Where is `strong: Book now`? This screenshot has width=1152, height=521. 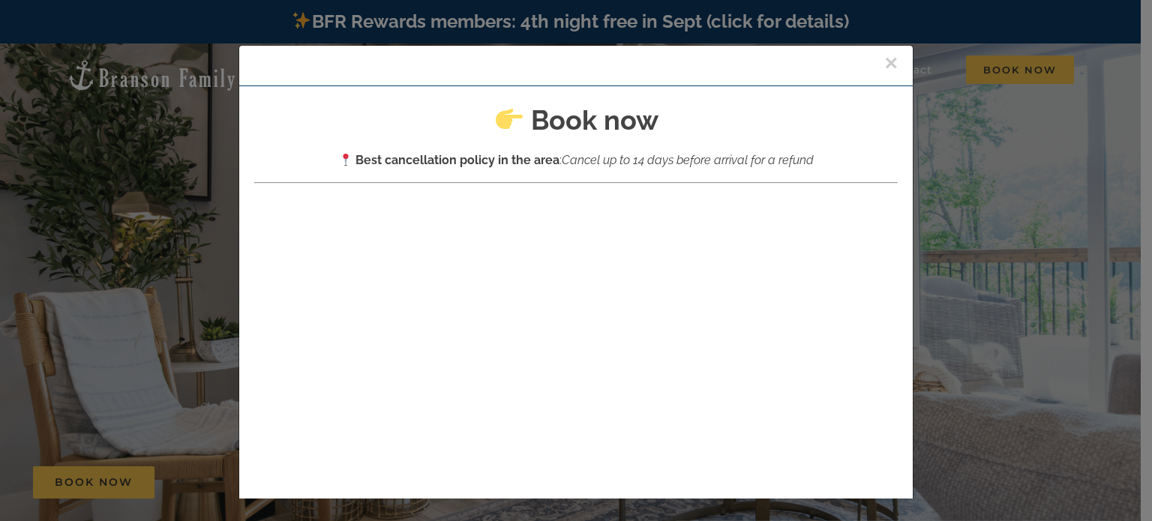 strong: Book now is located at coordinates (595, 120).